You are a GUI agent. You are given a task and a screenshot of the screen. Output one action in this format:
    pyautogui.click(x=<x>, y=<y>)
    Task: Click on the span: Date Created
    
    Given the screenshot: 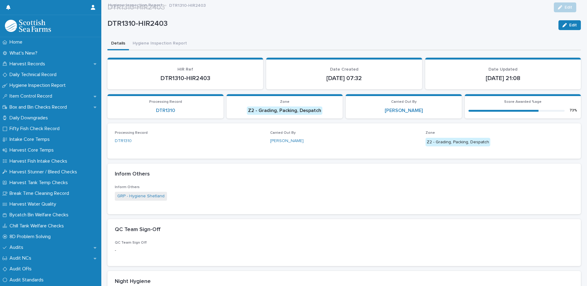 What is the action you would take?
    pyautogui.click(x=344, y=69)
    